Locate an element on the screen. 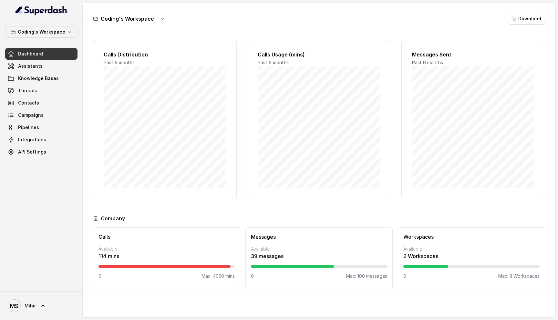 Image resolution: width=558 pixels, height=320 pixels. p: Max: 100 messages is located at coordinates (366, 276).